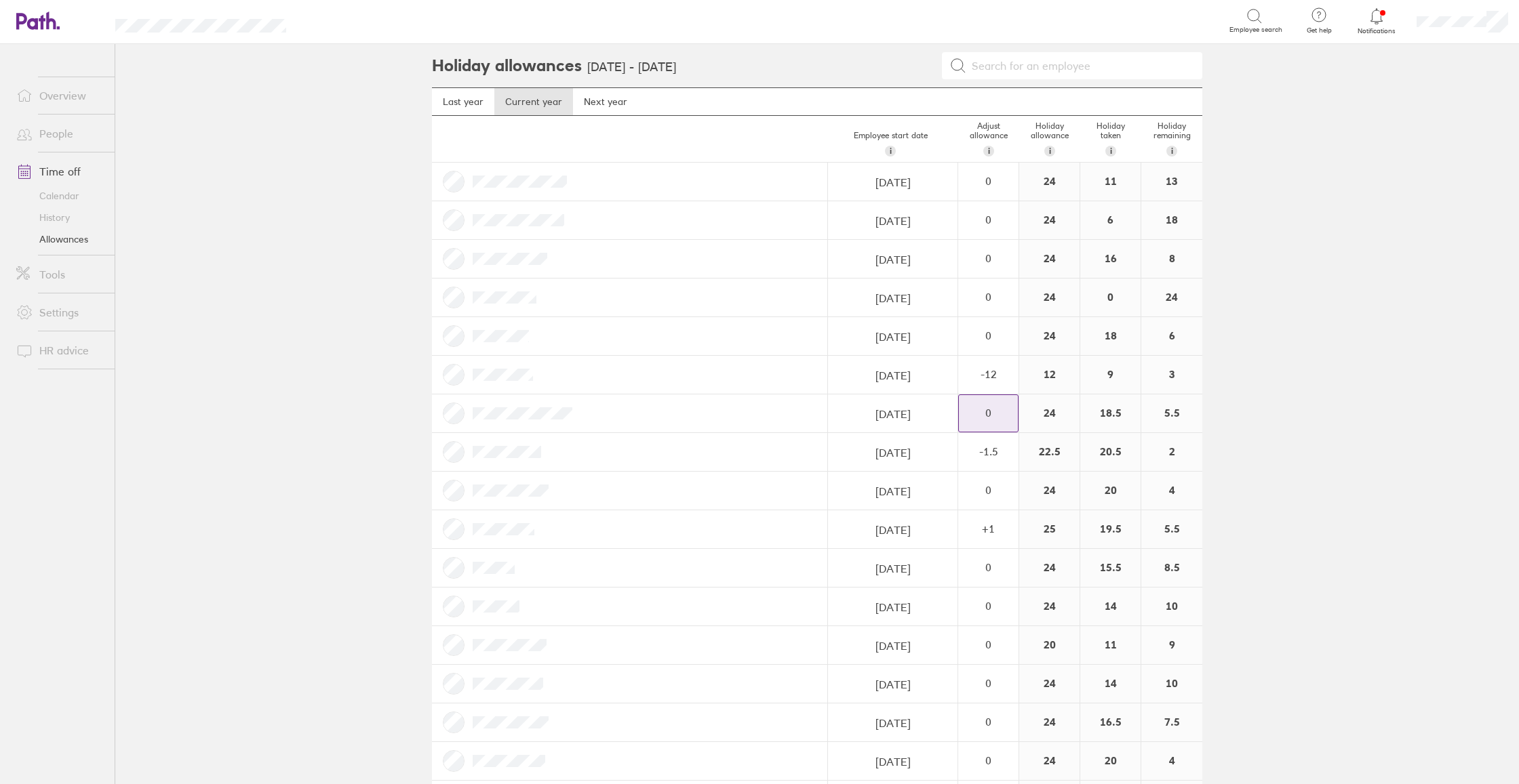 The image size is (1519, 784). What do you see at coordinates (507, 65) in the screenshot?
I see `h2: Holiday allowances` at bounding box center [507, 65].